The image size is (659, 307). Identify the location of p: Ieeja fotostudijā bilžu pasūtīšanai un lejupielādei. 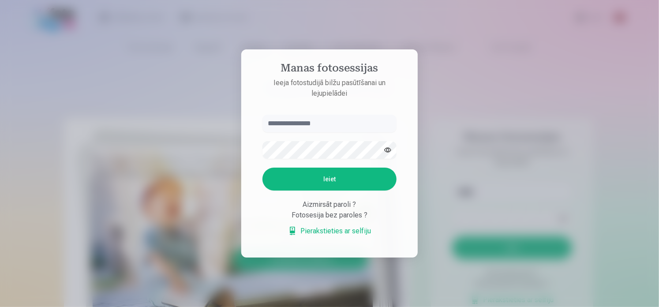
(329, 88).